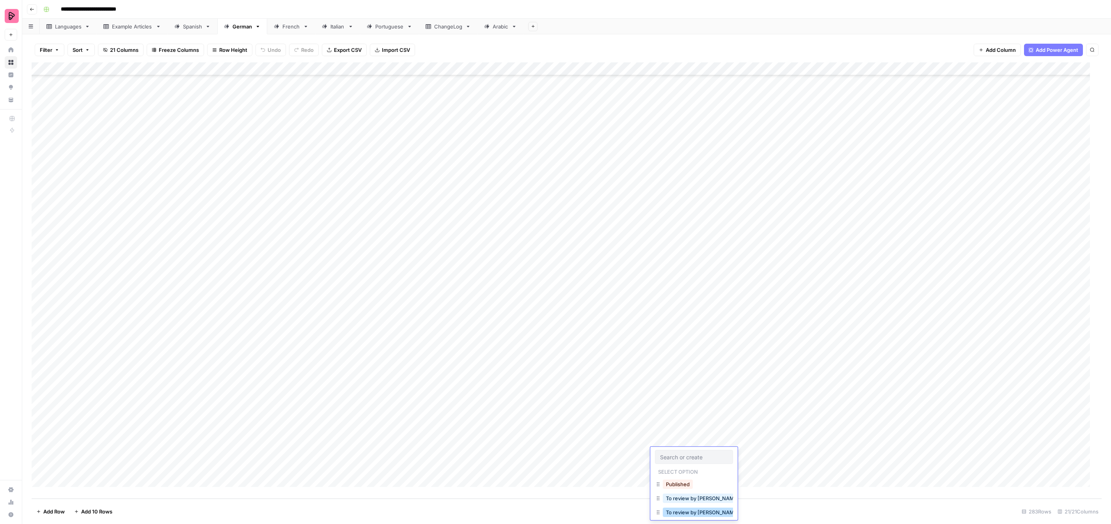 This screenshot has width=1111, height=524. What do you see at coordinates (132, 27) in the screenshot?
I see `a: Example Articles` at bounding box center [132, 27].